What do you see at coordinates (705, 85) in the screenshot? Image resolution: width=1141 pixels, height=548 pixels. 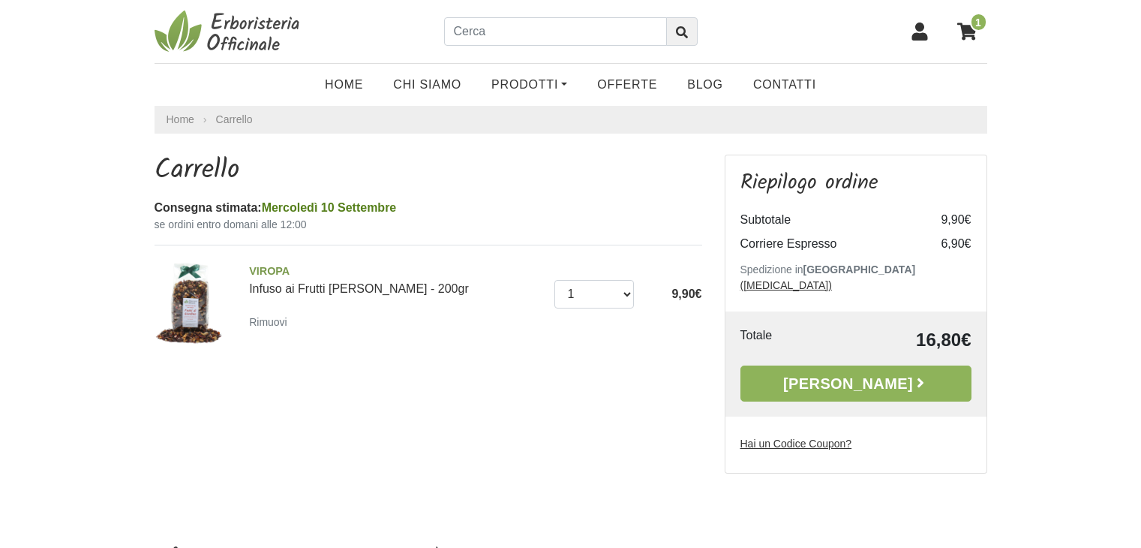 I see `a: Blog` at bounding box center [705, 85].